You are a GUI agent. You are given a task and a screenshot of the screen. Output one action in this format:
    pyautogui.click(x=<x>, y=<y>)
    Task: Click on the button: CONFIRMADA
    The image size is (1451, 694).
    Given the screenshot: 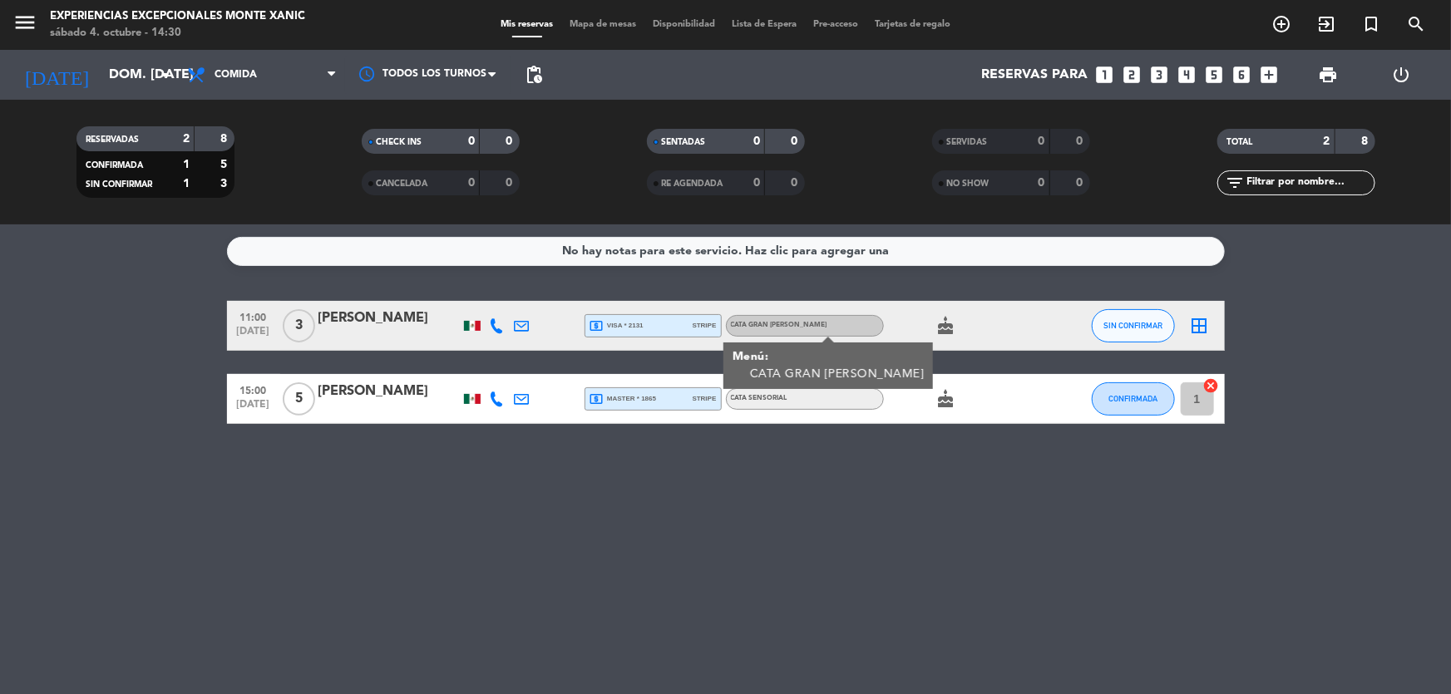 What is the action you would take?
    pyautogui.click(x=1133, y=399)
    